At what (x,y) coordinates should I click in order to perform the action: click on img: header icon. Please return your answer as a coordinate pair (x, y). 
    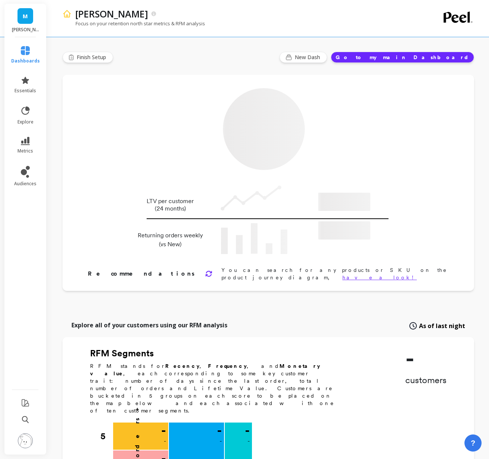
    Looking at the image, I should click on (67, 14).